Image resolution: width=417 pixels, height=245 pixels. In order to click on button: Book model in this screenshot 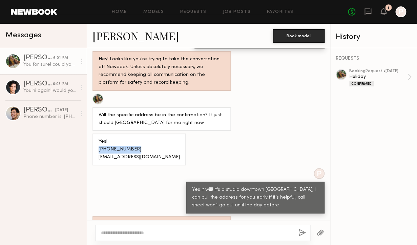, I will do `click(298, 36)`.